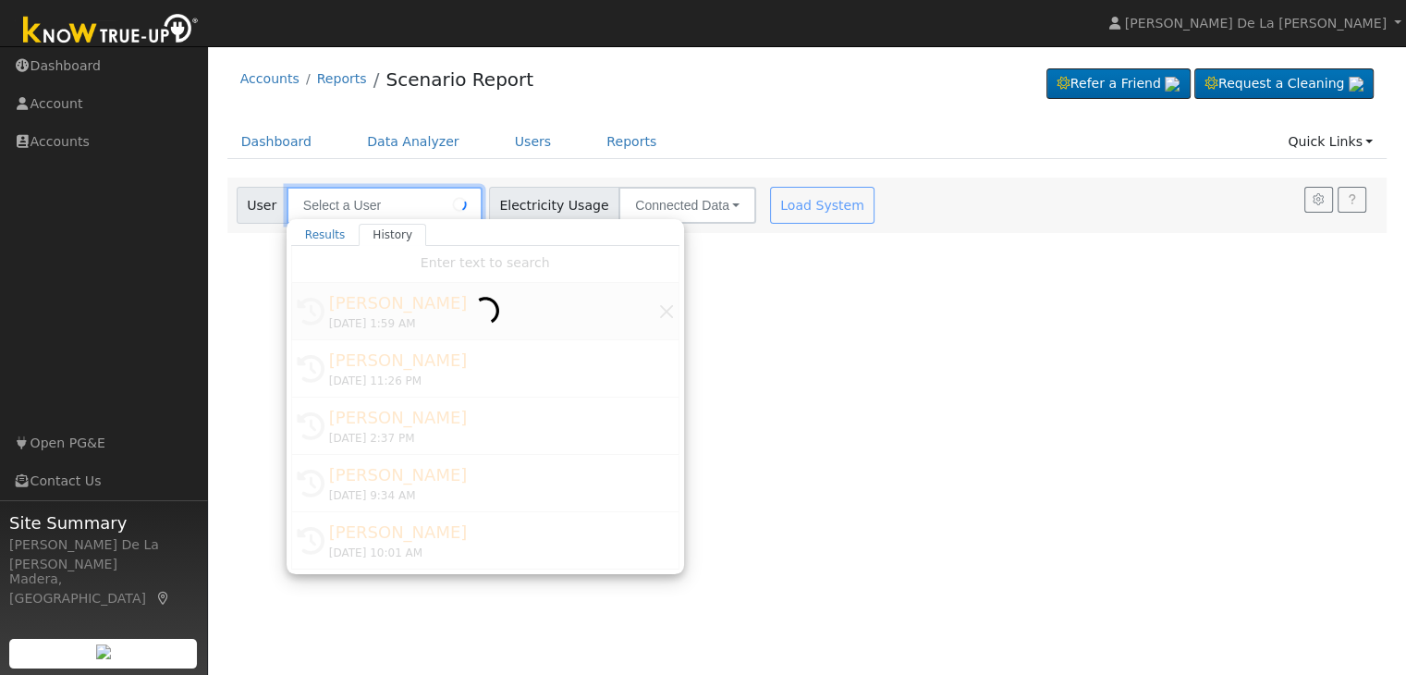 The image size is (1406, 675). What do you see at coordinates (111, 30) in the screenshot?
I see `img: Know True-Up` at bounding box center [111, 30].